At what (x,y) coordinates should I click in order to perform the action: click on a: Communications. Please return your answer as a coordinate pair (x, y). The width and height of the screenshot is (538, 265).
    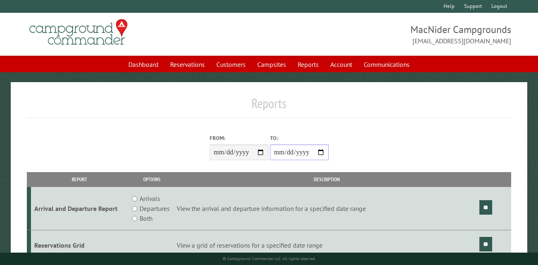
    Looking at the image, I should click on (387, 64).